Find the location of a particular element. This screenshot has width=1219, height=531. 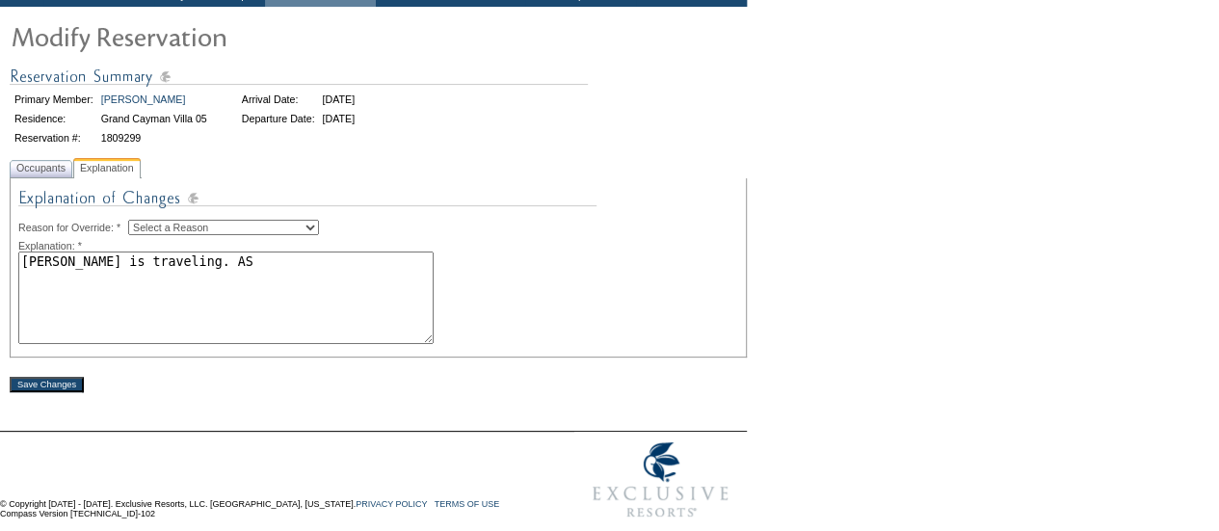

span: Explanation is located at coordinates (107, 168).